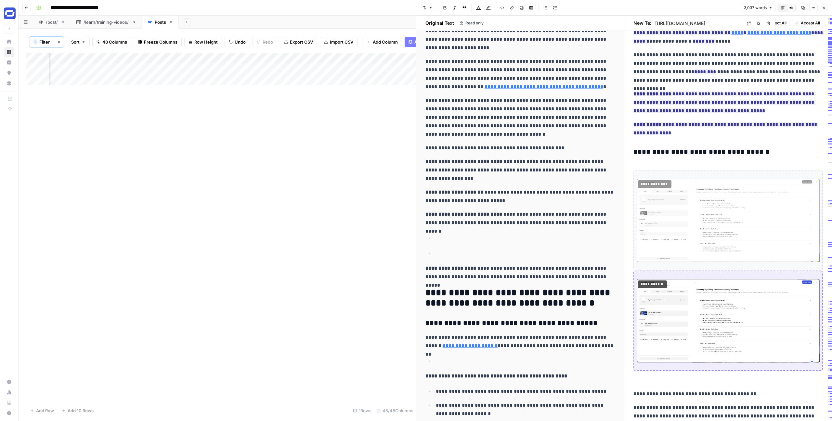 The image size is (832, 421). I want to click on button: Add 10 Rows, so click(78, 410).